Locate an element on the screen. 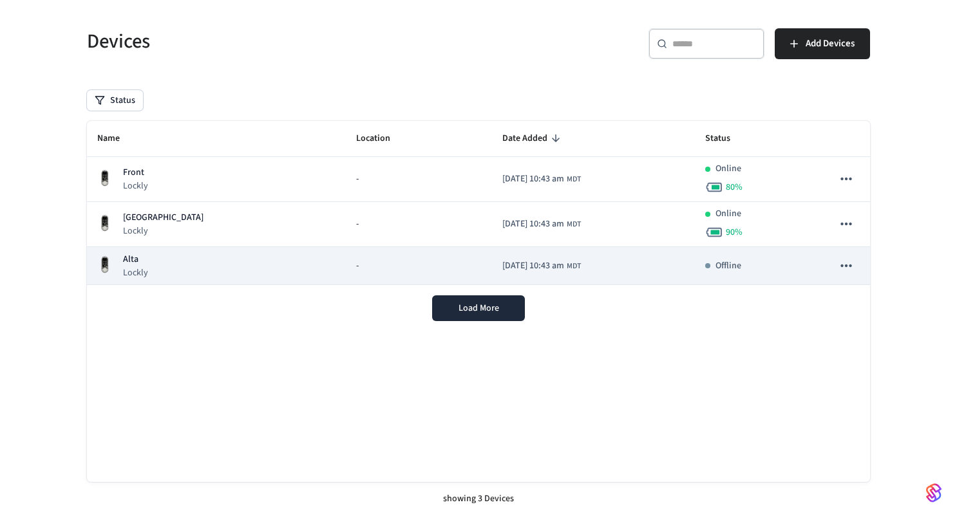  span: 80 % is located at coordinates (734, 187).